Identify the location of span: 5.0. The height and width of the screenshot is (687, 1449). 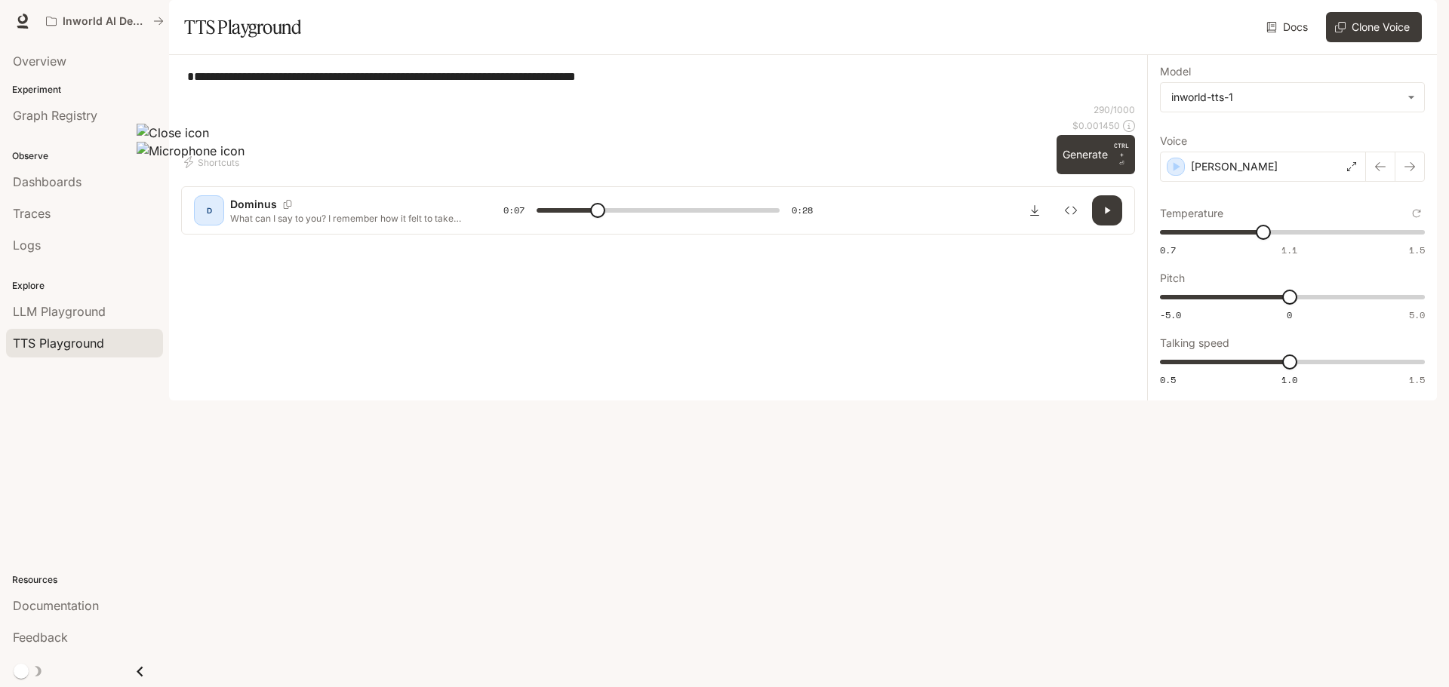
(1417, 315).